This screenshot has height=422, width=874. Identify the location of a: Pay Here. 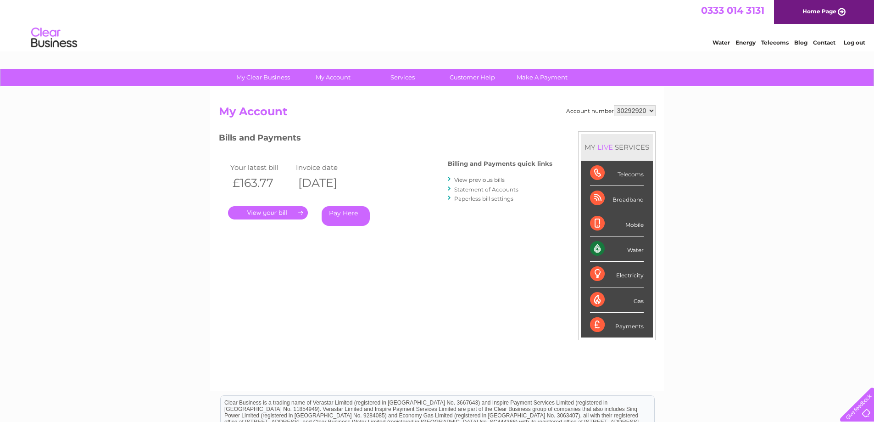
(346, 216).